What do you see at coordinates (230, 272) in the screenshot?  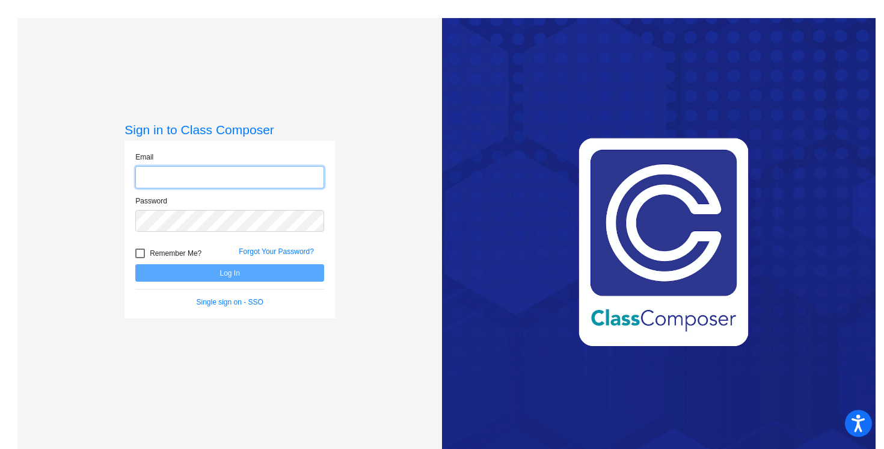 I see `button: Log In` at bounding box center [230, 272].